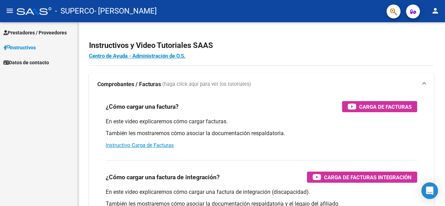 The image size is (445, 206). Describe the element at coordinates (140, 145) in the screenshot. I see `a: Instructivo Carga de Facturas` at that location.